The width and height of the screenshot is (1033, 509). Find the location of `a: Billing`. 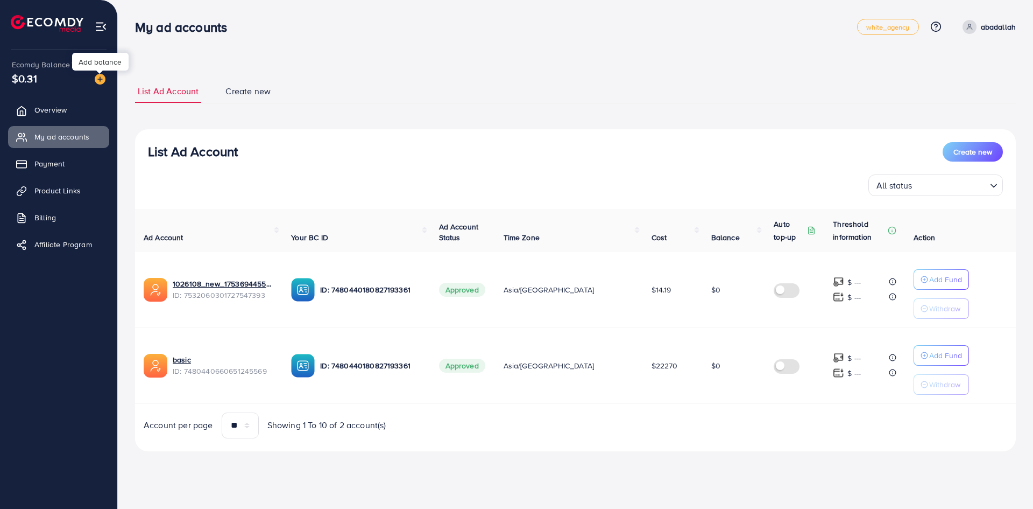

a: Billing is located at coordinates (59, 217).